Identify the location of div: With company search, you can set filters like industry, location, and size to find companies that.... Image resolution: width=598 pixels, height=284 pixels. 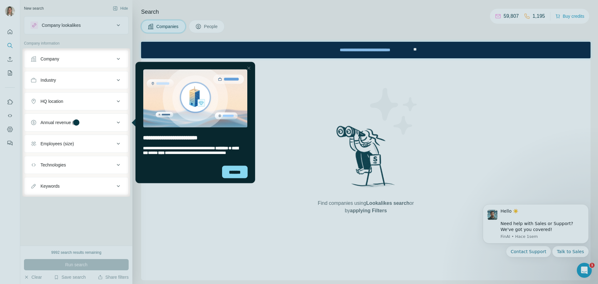
(65, 94).